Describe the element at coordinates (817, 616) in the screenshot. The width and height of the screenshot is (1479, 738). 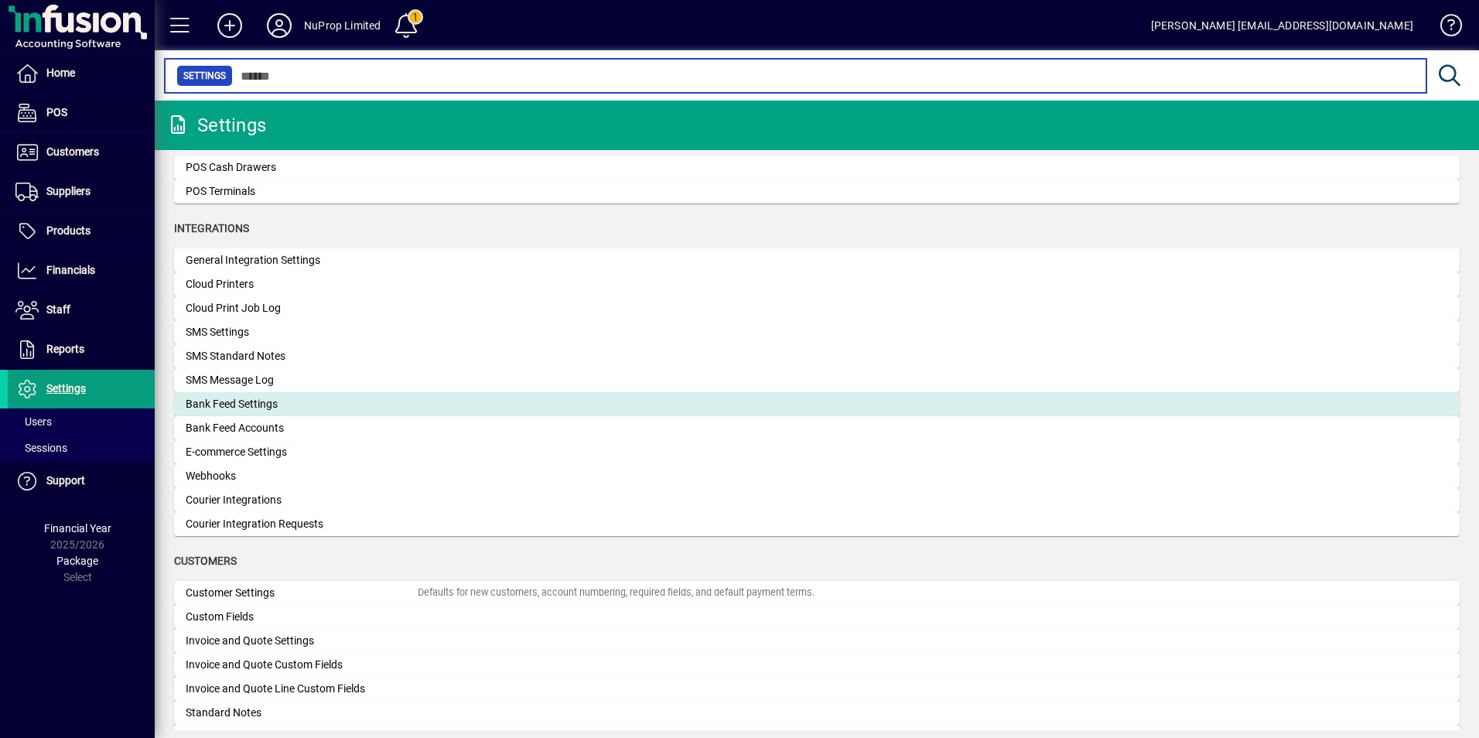
I see `a: Custom Fields` at that location.